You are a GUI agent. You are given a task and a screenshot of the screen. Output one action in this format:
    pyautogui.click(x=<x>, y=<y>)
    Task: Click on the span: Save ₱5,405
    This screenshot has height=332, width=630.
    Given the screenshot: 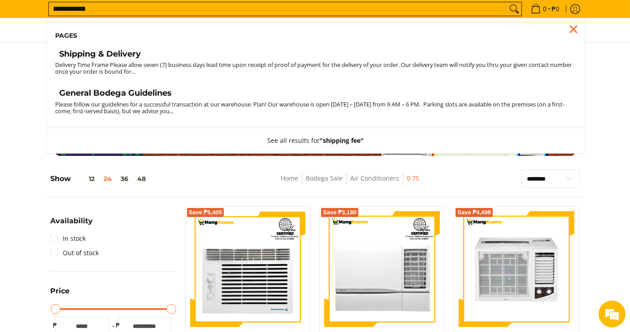 What is the action you would take?
    pyautogui.click(x=205, y=212)
    